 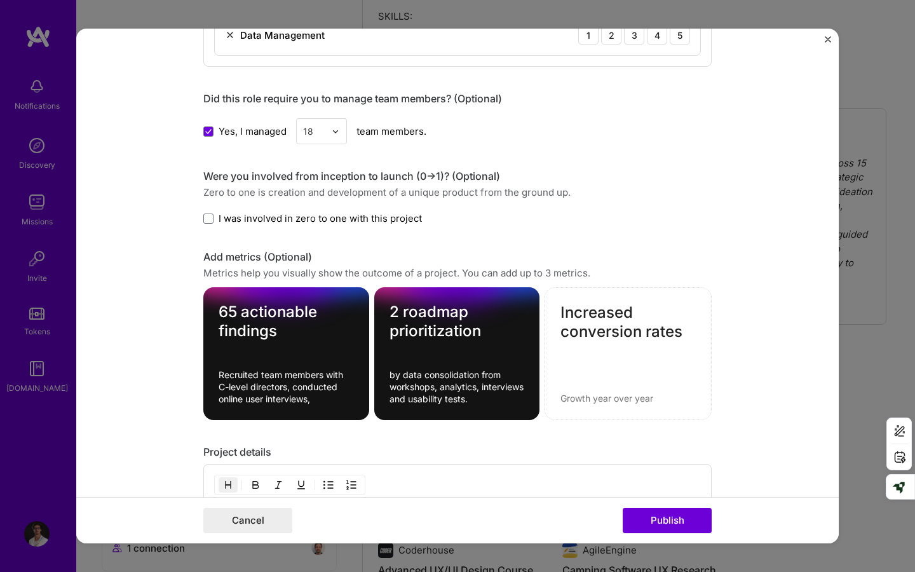 I want to click on textarea: Increased conversion rates, so click(x=628, y=322).